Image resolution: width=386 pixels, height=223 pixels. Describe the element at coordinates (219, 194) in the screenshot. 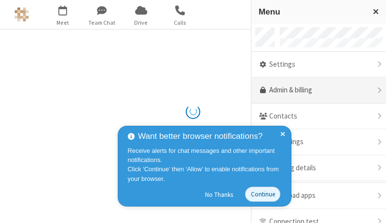

I see `button: No Thanks` at that location.